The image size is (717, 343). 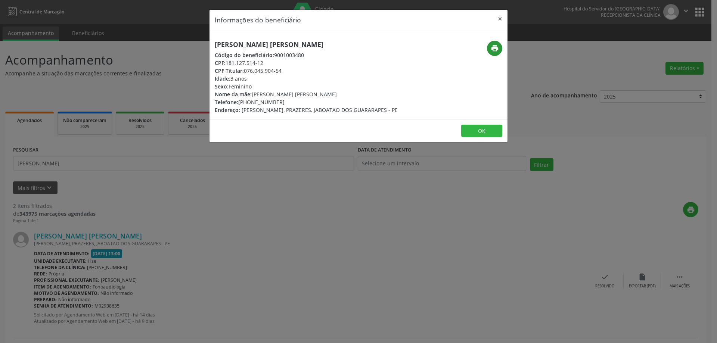 I want to click on span: Código do beneficiário:, so click(x=244, y=55).